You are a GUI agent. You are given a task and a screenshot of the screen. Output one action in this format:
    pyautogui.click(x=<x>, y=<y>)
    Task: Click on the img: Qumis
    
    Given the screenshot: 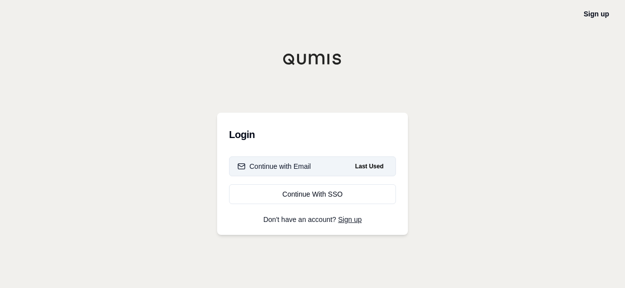 What is the action you would take?
    pyautogui.click(x=312, y=59)
    